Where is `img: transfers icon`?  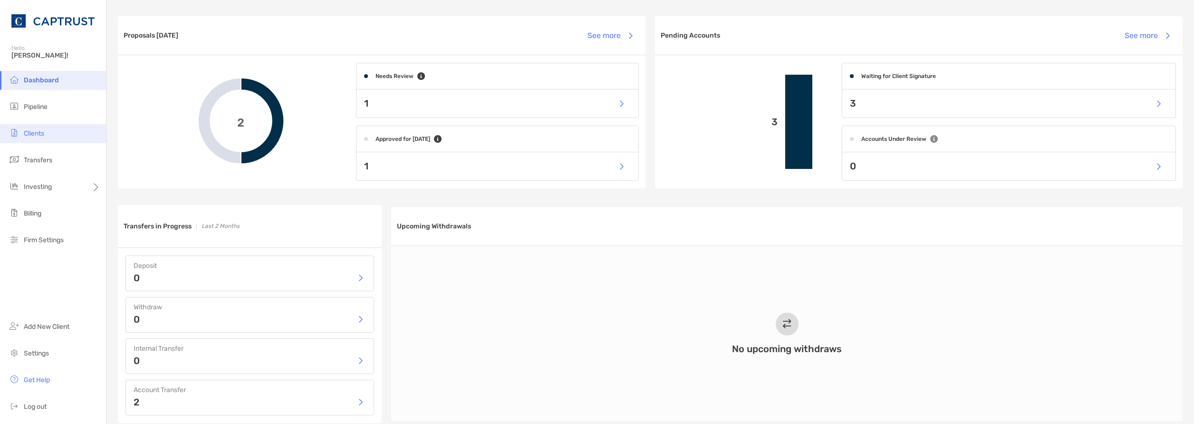 img: transfers icon is located at coordinates (14, 159).